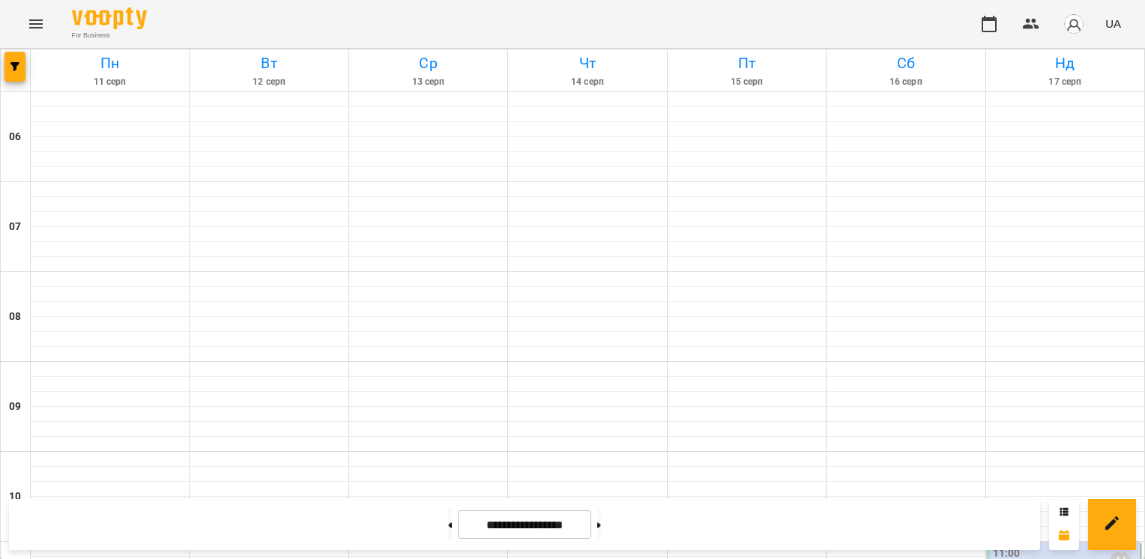 This screenshot has width=1145, height=559. What do you see at coordinates (905, 82) in the screenshot?
I see `h6: 16 серп` at bounding box center [905, 82].